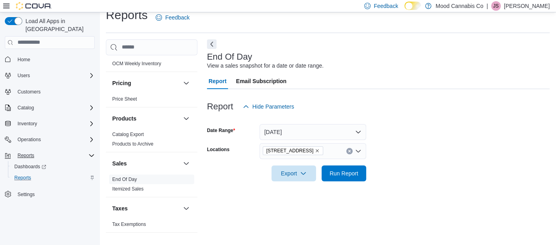 This screenshot has width=556, height=245. Describe the element at coordinates (221, 131) in the screenshot. I see `label: Date Range` at that location.